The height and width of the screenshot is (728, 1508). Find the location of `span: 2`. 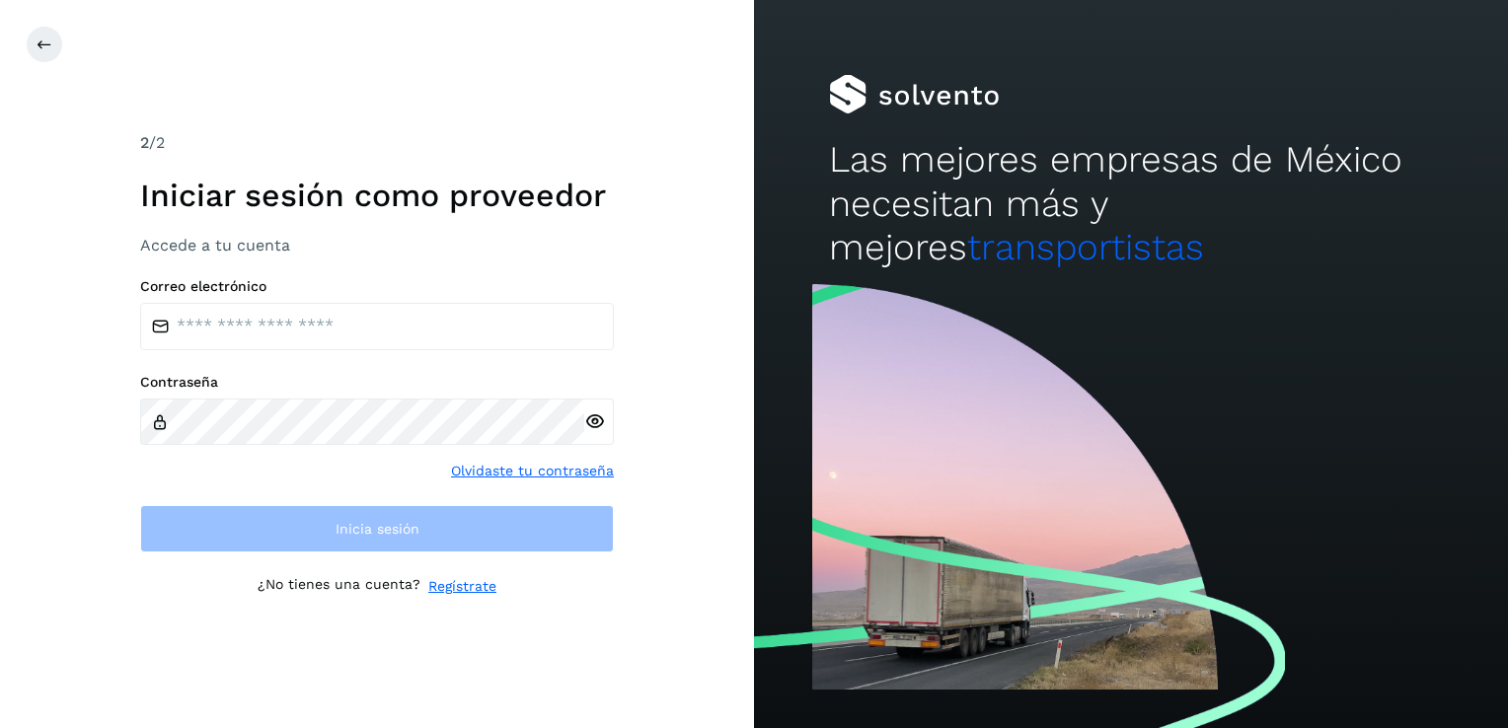

span: 2 is located at coordinates (144, 142).